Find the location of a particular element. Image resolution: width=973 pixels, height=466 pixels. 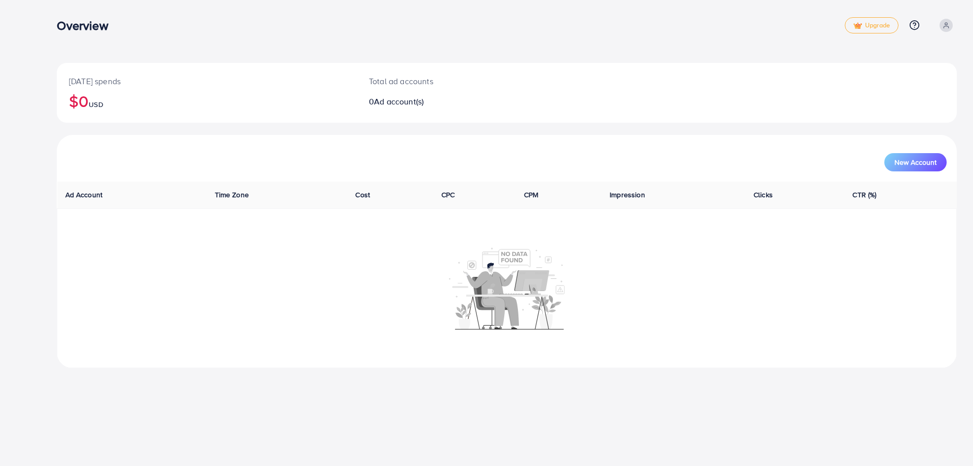

a: tickUpgrade is located at coordinates (872, 25).